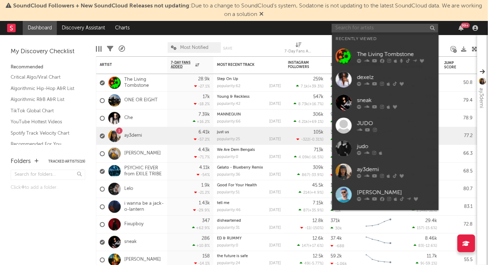  What do you see at coordinates (338, 175) in the screenshot?
I see `div: -11.5k` at bounding box center [338, 175].